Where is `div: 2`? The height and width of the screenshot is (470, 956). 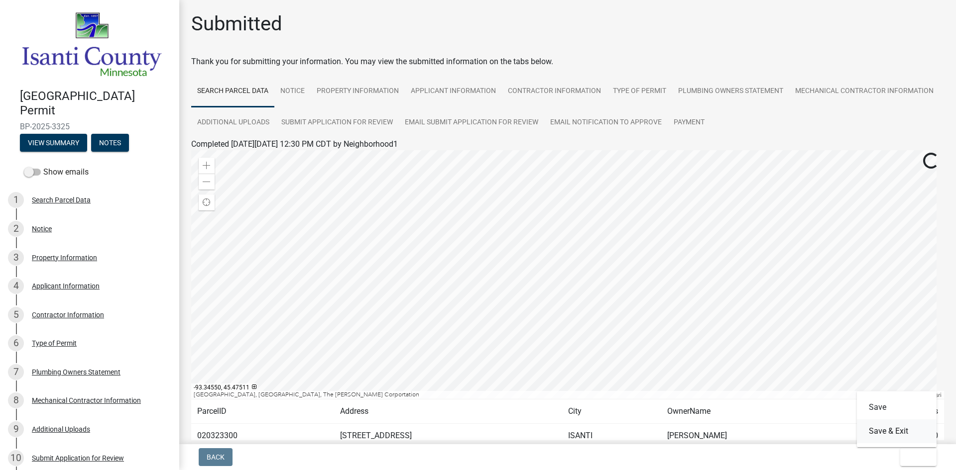
div: 2 is located at coordinates (16, 229).